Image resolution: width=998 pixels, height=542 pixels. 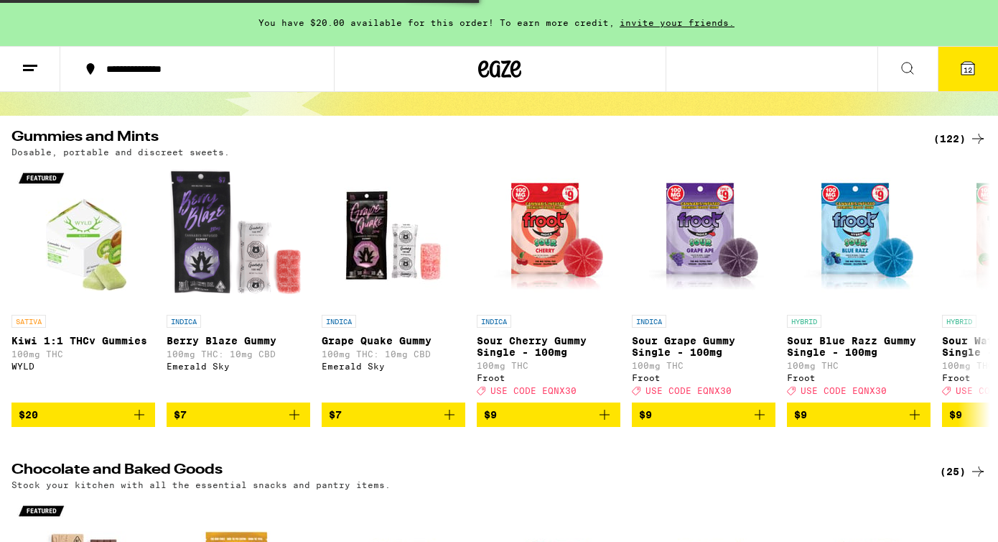 What do you see at coordinates (549, 236) in the screenshot?
I see `img: Froot - Sour Cherry Gummy Single - 100mg` at bounding box center [549, 236].